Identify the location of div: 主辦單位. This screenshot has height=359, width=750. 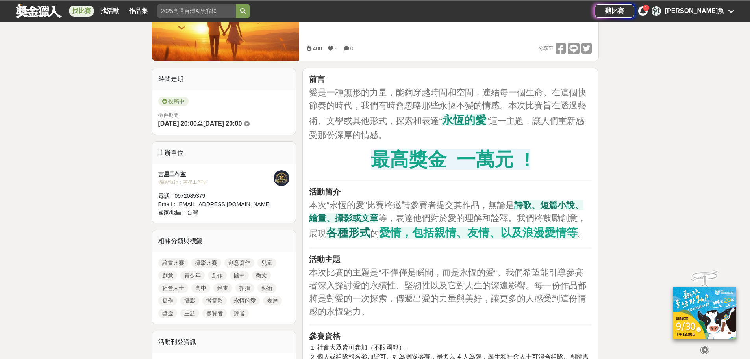
(224, 153).